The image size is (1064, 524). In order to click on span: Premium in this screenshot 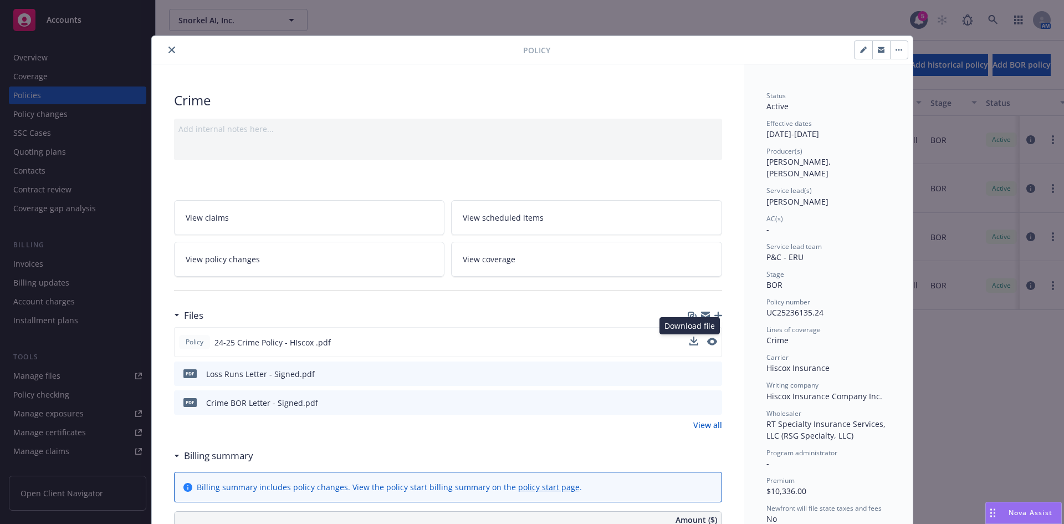, I will do `click(780, 480)`.